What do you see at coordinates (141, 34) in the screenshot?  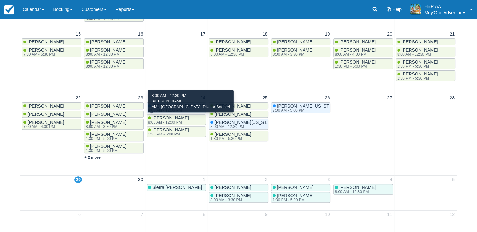 I see `a: 16` at bounding box center [141, 34].